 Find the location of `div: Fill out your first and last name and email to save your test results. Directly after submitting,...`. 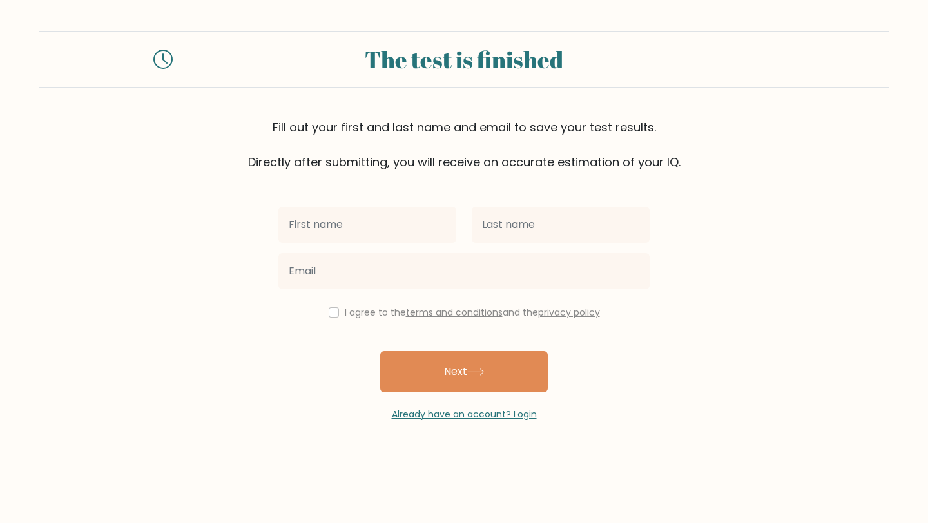

div: Fill out your first and last name and email to save your test results. Directly after submitting,... is located at coordinates (464, 144).